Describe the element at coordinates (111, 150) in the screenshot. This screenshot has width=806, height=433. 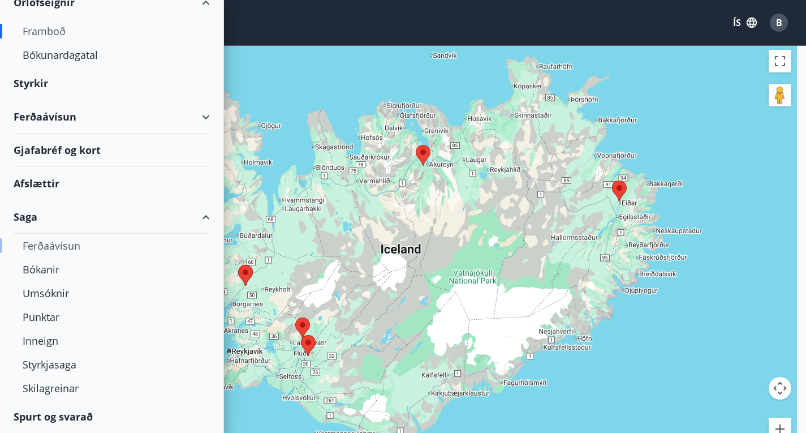
I see `div: Gjafabréf og kort` at that location.